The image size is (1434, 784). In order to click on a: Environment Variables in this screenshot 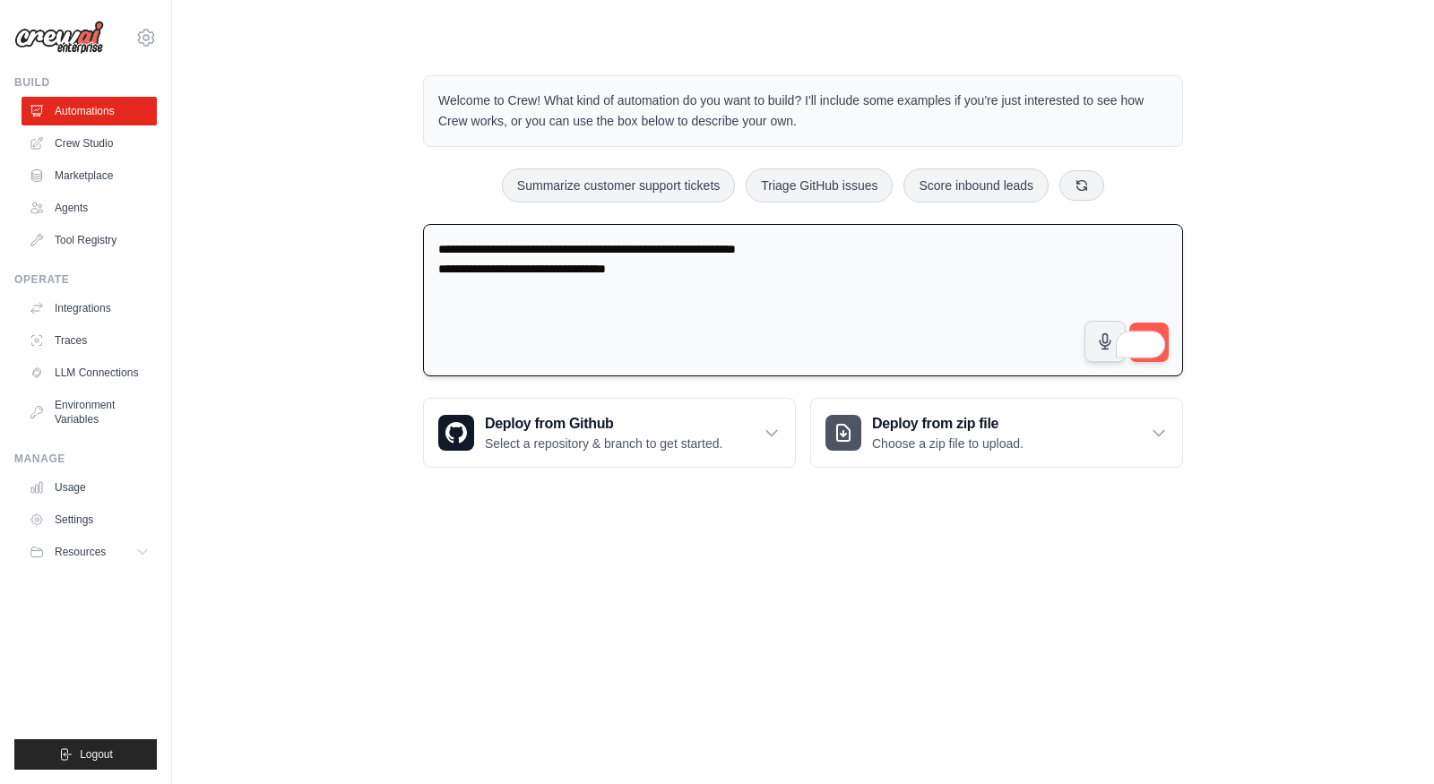, I will do `click(89, 412)`.